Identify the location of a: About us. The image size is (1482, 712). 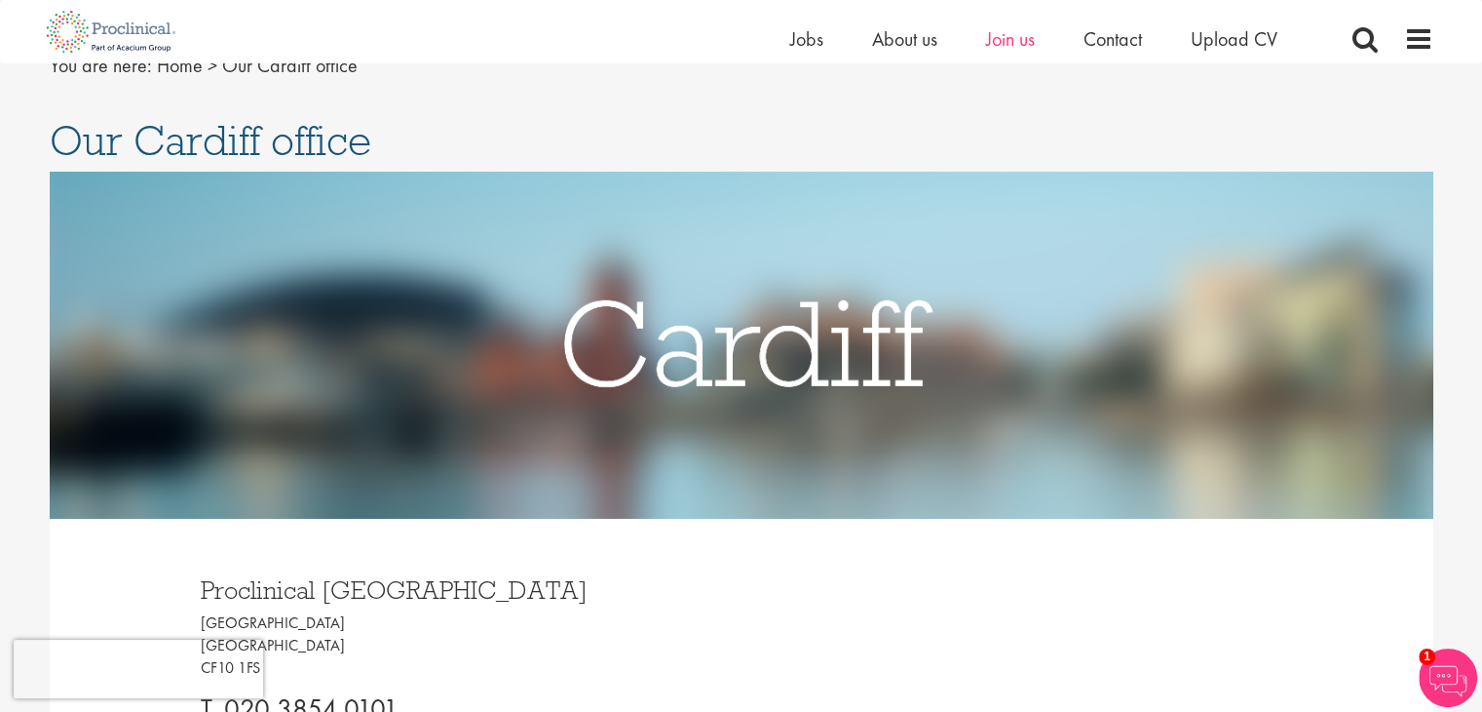
(904, 39).